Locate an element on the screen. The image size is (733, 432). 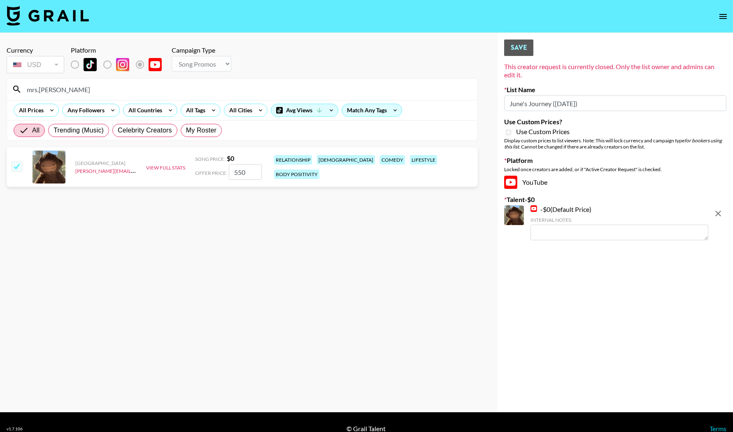
span: Use Custom Prices is located at coordinates (543, 132).